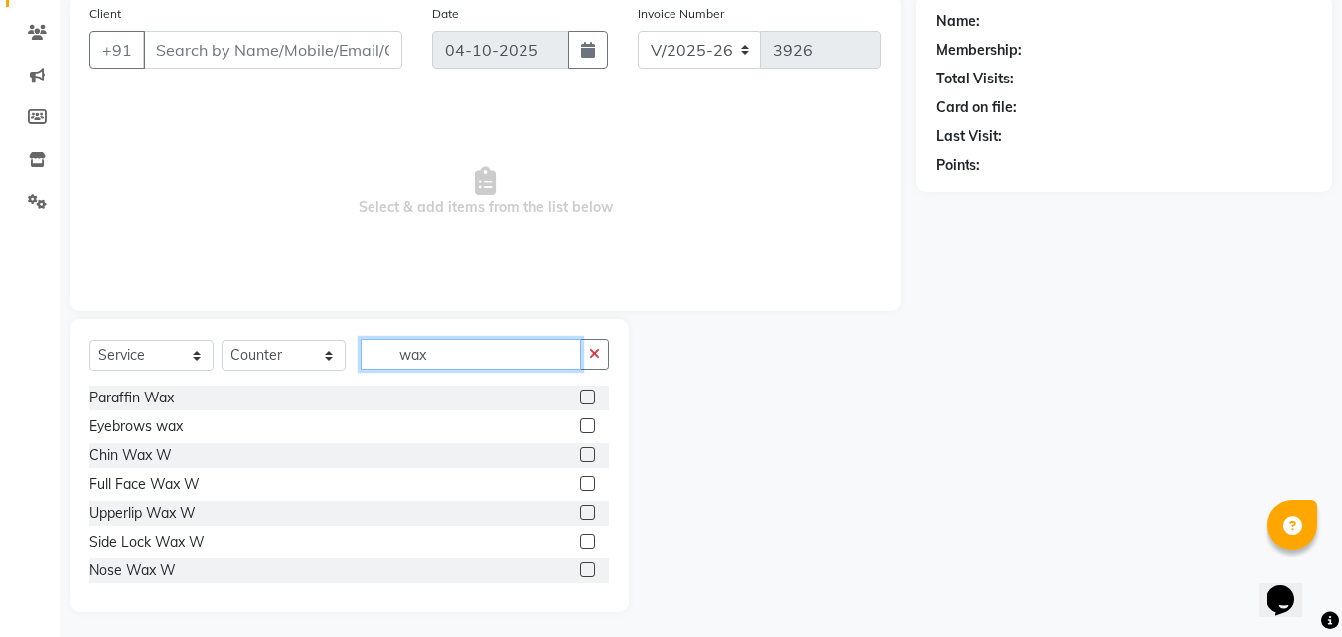 This screenshot has width=1342, height=637. Describe the element at coordinates (958, 165) in the screenshot. I see `div: Points:` at that location.